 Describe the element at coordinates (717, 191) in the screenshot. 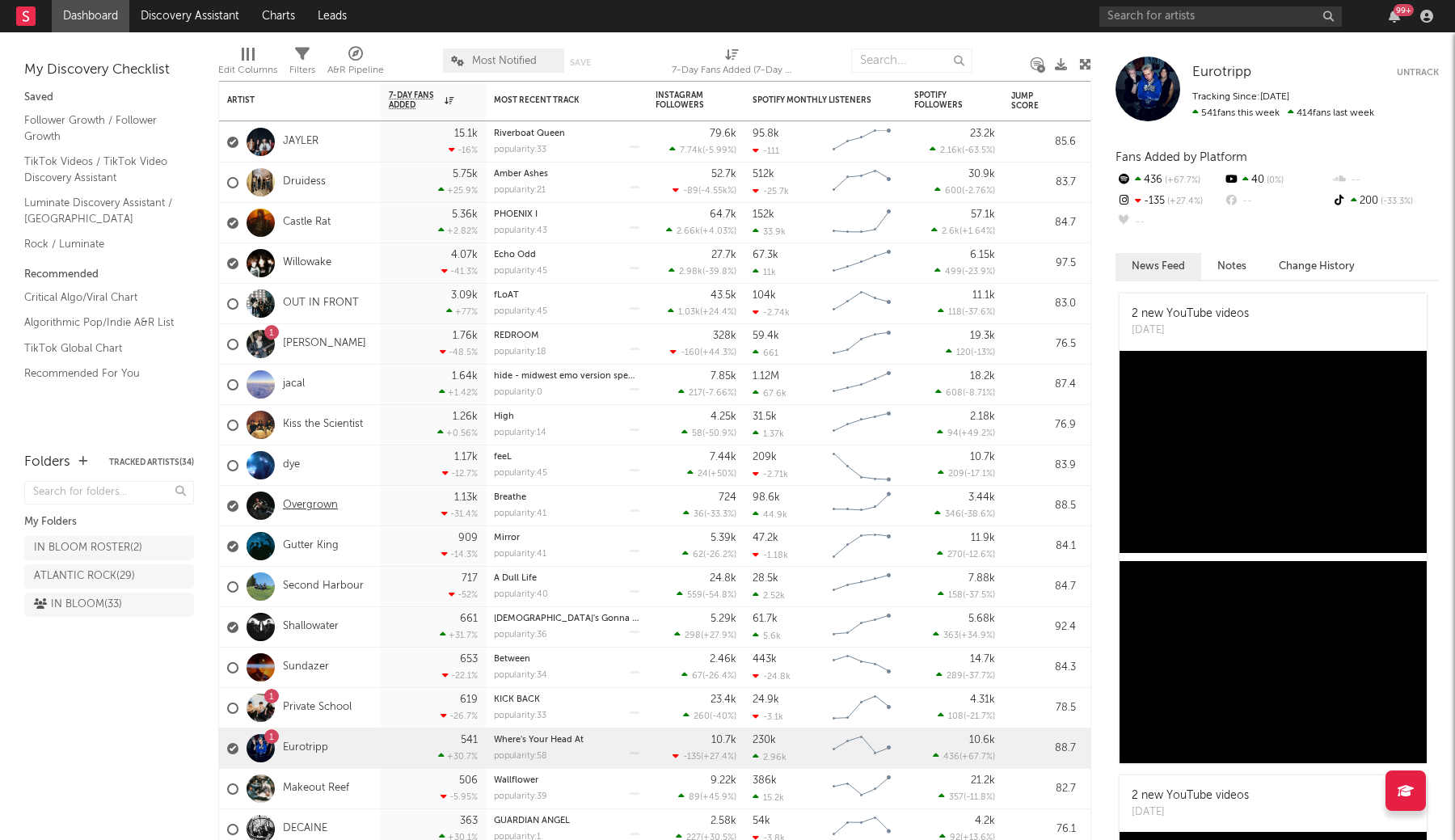

I see `span: -4.55k %` at that location.